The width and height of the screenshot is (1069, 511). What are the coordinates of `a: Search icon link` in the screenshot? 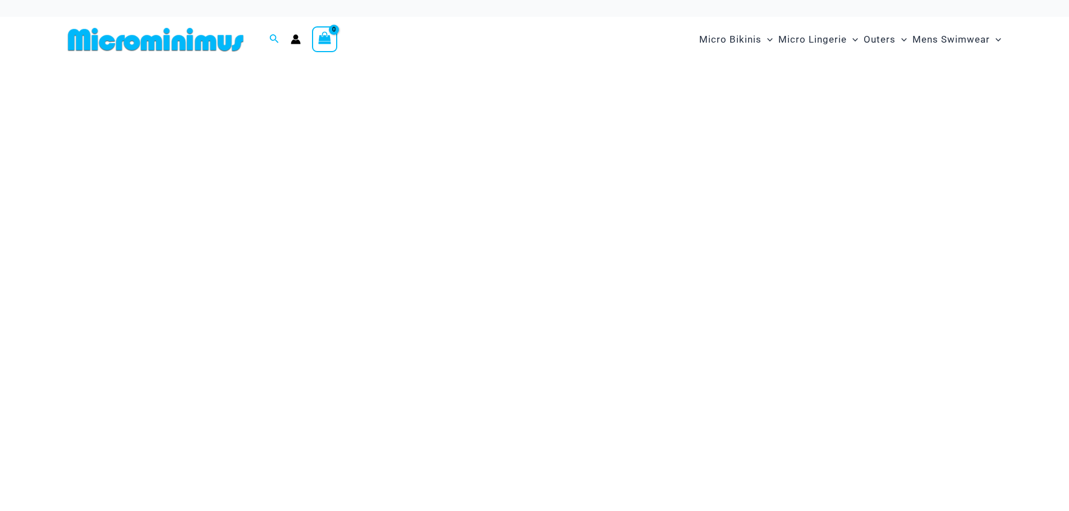 It's located at (274, 39).